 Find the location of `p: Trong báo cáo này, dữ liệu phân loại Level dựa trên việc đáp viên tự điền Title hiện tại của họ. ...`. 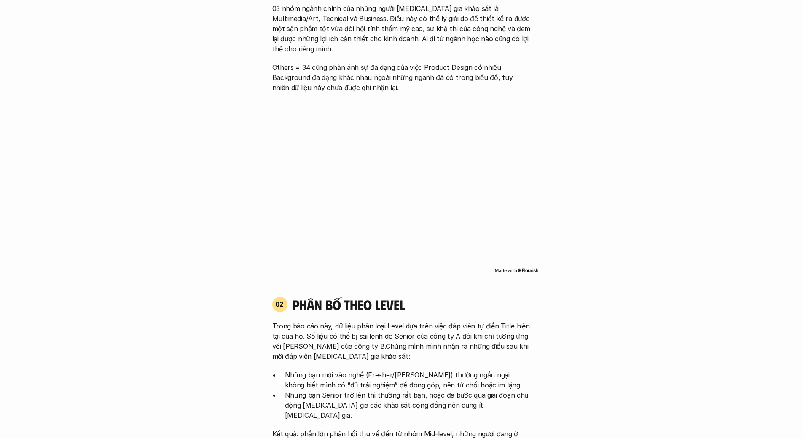

p: Trong báo cáo này, dữ liệu phân loại Level dựa trên việc đáp viên tự điền Title hiện tại của họ. ... is located at coordinates (402, 341).